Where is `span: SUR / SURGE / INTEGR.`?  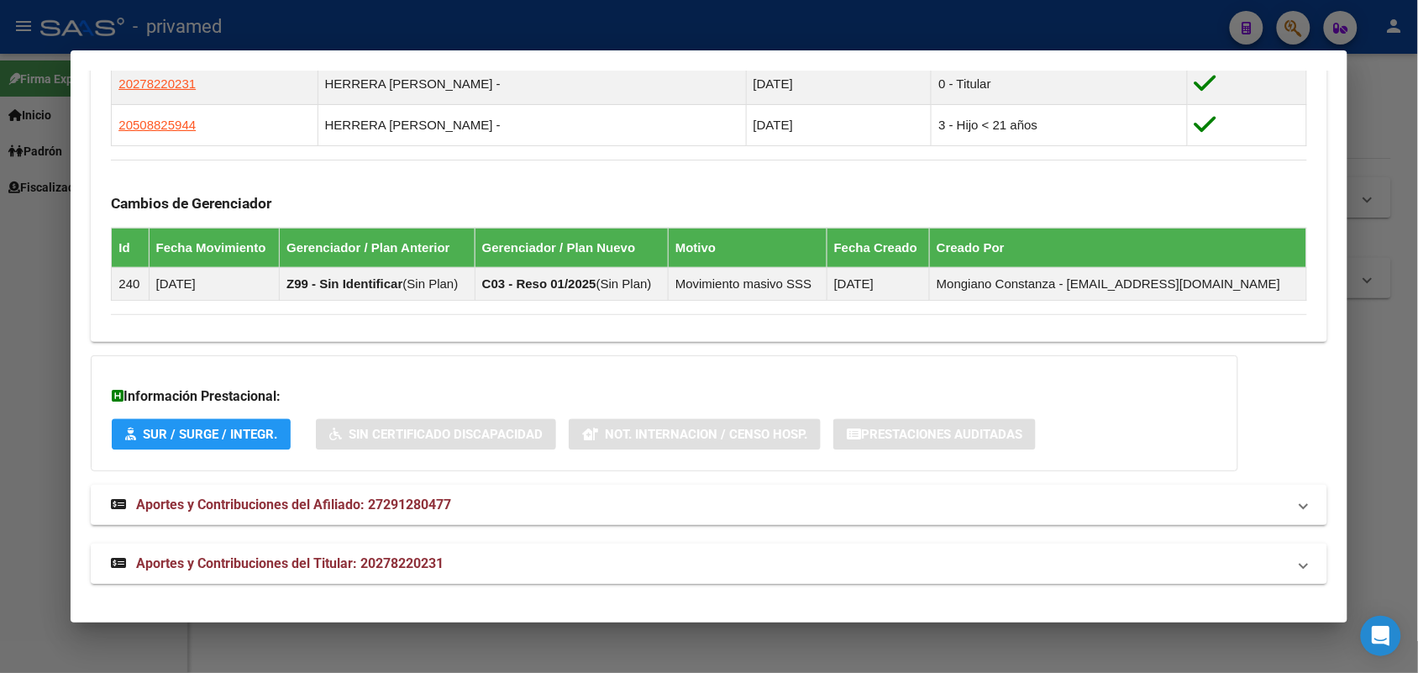
span: SUR / SURGE / INTEGR. is located at coordinates (210, 435).